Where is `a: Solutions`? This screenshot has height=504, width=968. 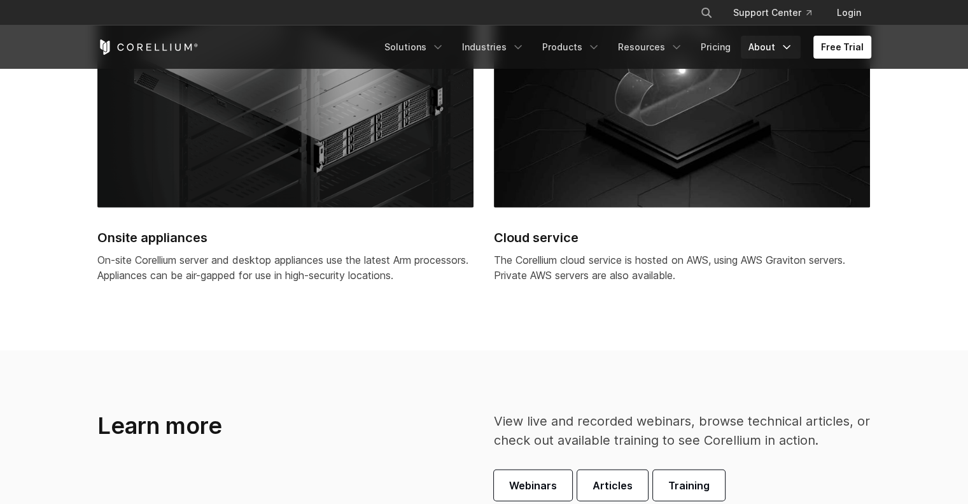
a: Solutions is located at coordinates (414, 47).